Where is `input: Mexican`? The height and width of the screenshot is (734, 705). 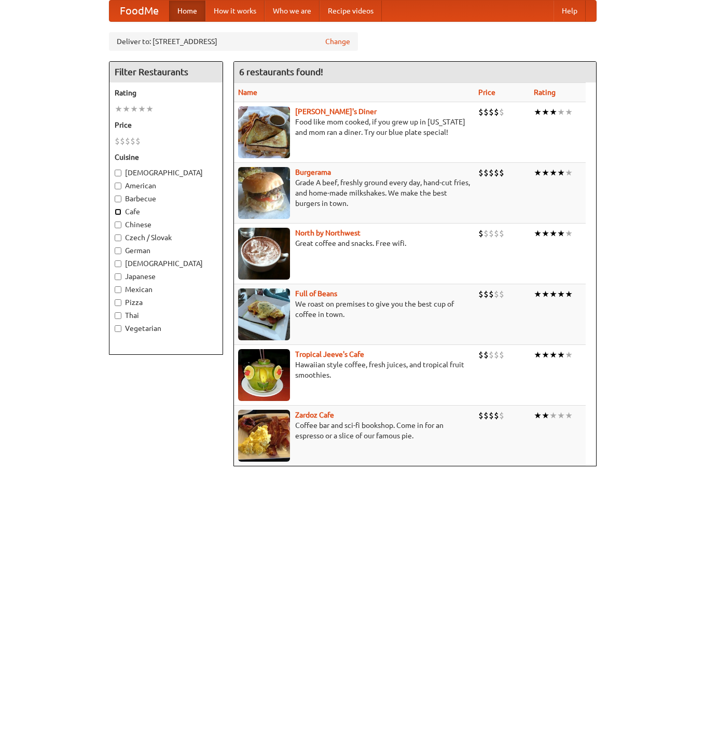 input: Mexican is located at coordinates (118, 289).